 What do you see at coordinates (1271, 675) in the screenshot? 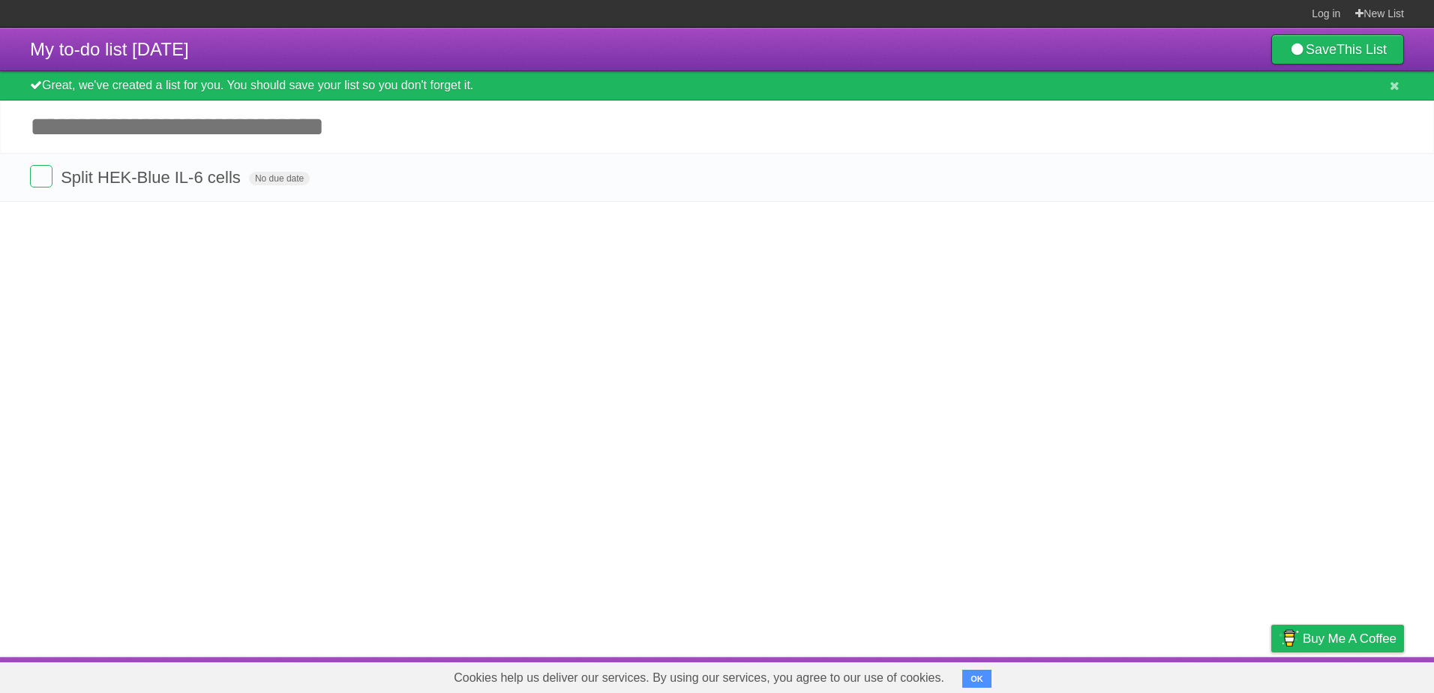
I see `a: Privacy` at bounding box center [1271, 675].